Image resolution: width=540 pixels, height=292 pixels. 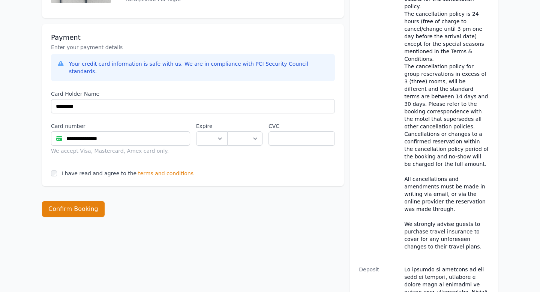 I want to click on p: Enter your payment details, so click(x=193, y=47).